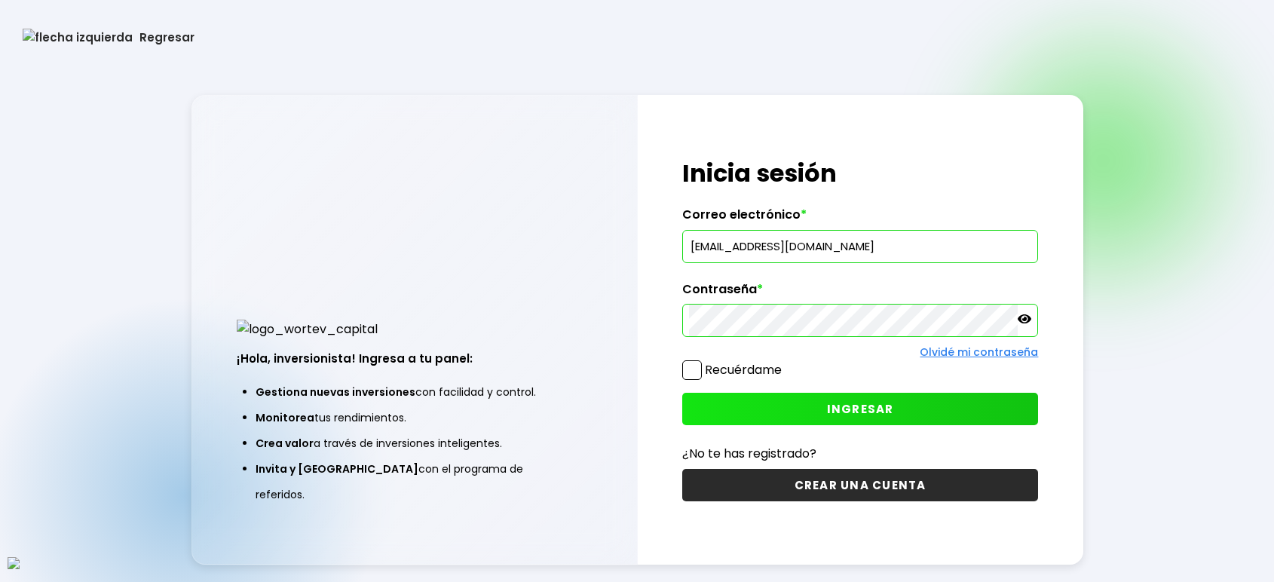  Describe the element at coordinates (860, 293) in the screenshot. I see `label: Contraseña` at that location.